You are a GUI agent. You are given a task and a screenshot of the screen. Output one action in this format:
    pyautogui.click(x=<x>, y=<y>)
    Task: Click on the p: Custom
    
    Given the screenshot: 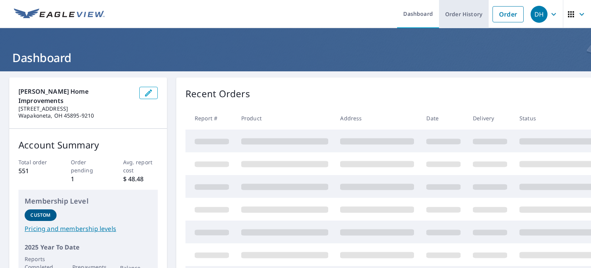 What is the action you would take?
    pyautogui.click(x=40, y=215)
    